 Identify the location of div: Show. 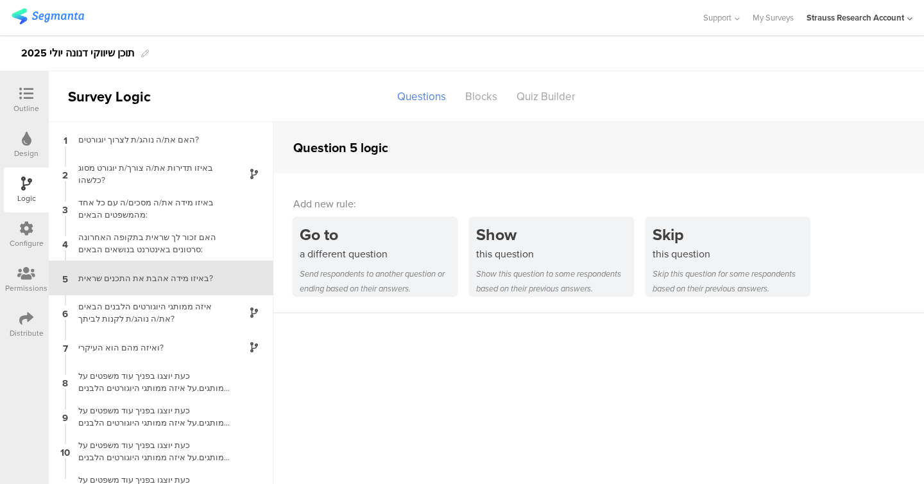
(554, 234).